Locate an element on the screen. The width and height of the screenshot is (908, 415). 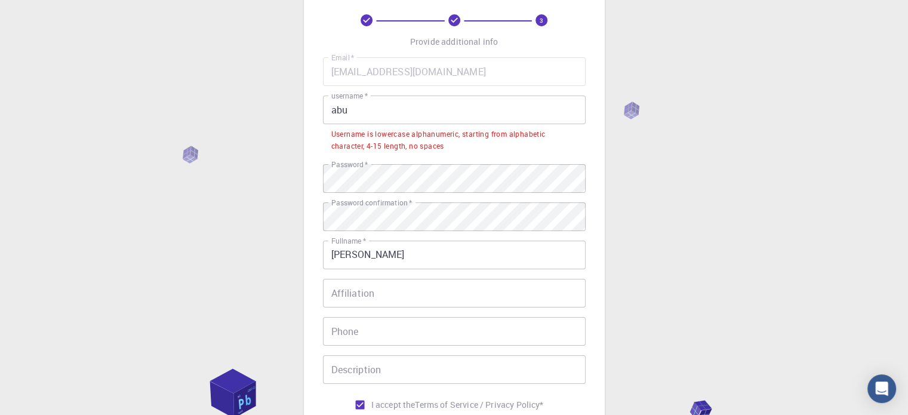
div: Open Intercom Messenger is located at coordinates (882, 389).